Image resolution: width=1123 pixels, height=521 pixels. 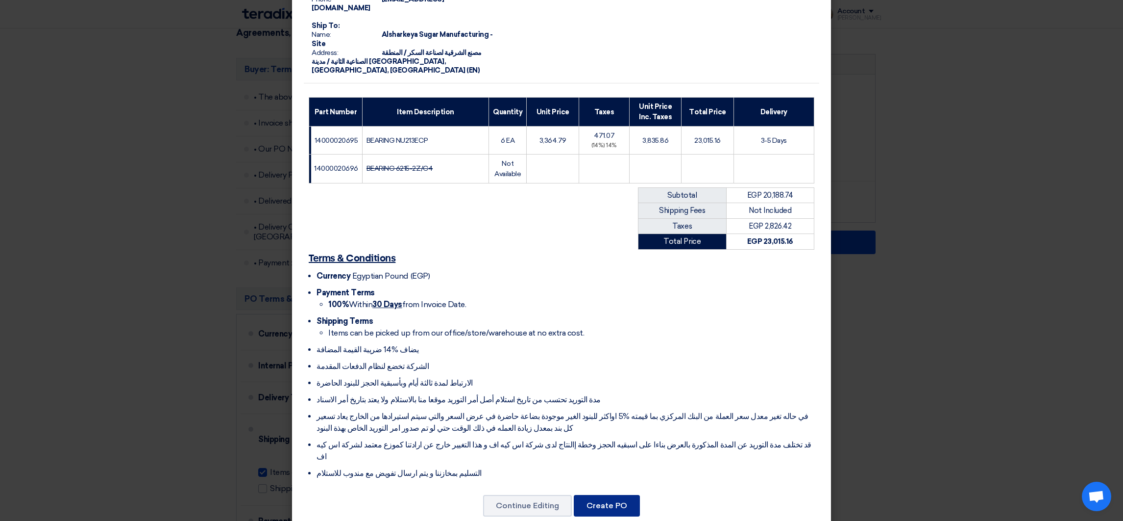 I want to click on td: Subtotal, so click(x=683, y=195).